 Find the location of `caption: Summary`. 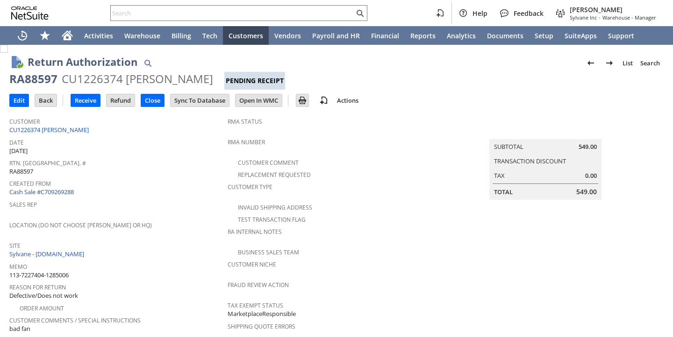

caption: Summary is located at coordinates (545, 132).